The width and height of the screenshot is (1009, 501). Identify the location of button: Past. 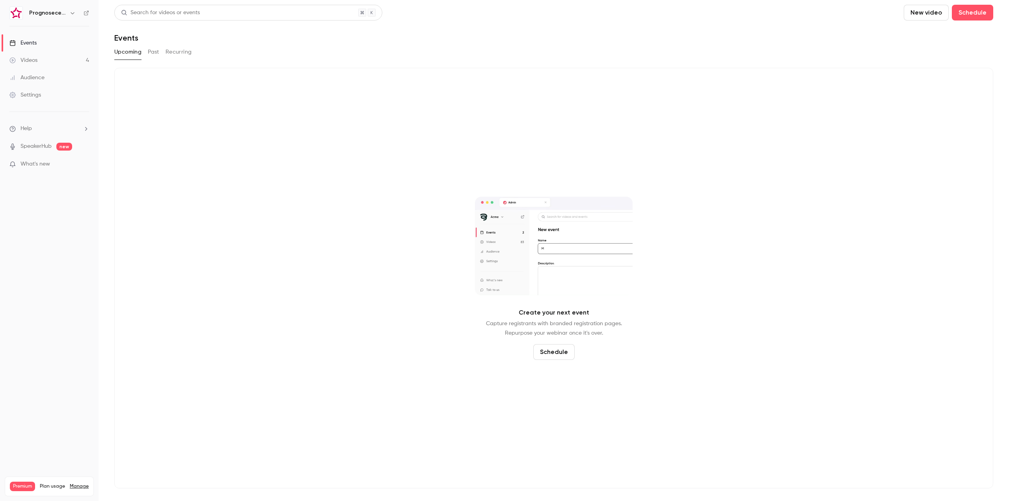
(153, 52).